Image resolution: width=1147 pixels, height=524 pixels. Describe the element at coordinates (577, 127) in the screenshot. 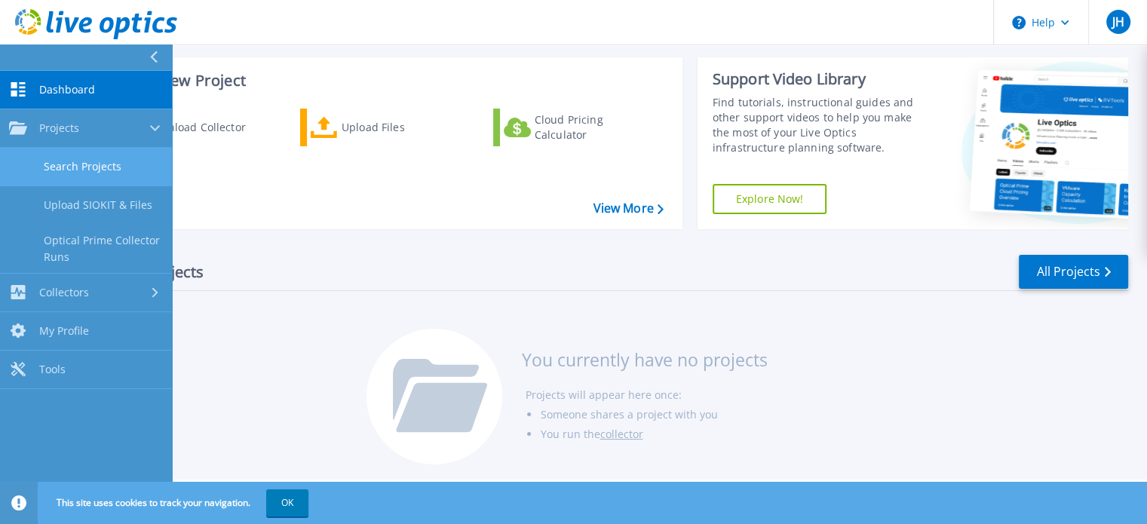

I see `a: Cloud Pricing Calculator` at that location.